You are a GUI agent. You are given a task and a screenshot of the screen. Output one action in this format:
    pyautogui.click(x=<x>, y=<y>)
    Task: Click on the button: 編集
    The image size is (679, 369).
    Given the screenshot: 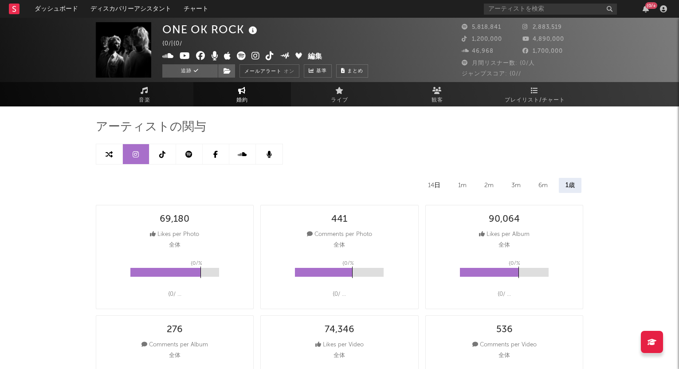 What is the action you would take?
    pyautogui.click(x=315, y=57)
    